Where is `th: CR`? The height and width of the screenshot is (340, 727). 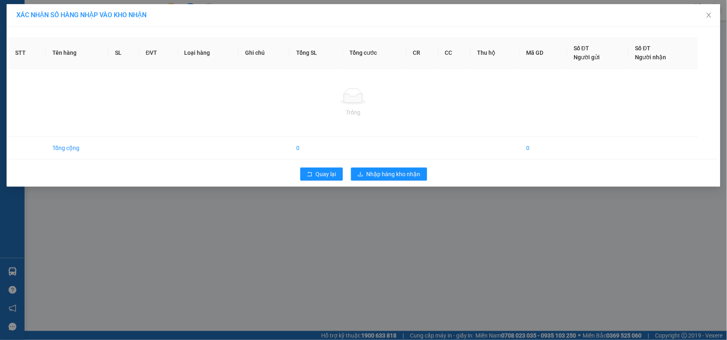
th: CR is located at coordinates (422, 53).